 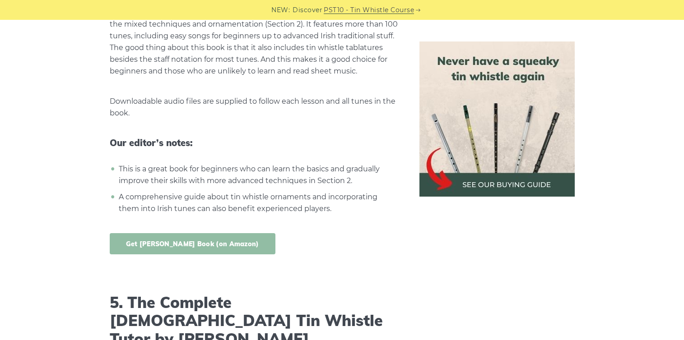 What do you see at coordinates (369, 10) in the screenshot?
I see `a: PST10 - Tin Whistle Course` at bounding box center [369, 10].